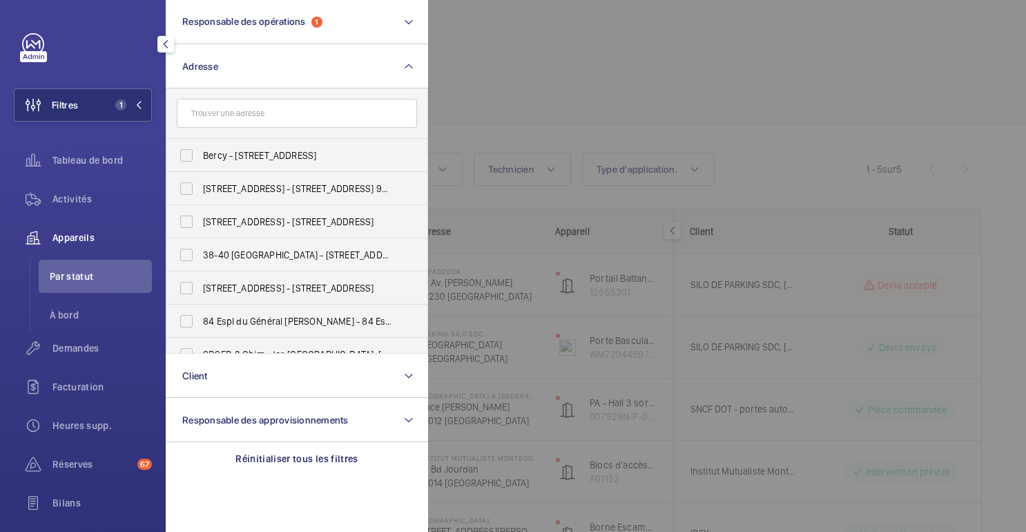 Image resolution: width=1026 pixels, height=532 pixels. I want to click on font: Filtres, so click(65, 105).